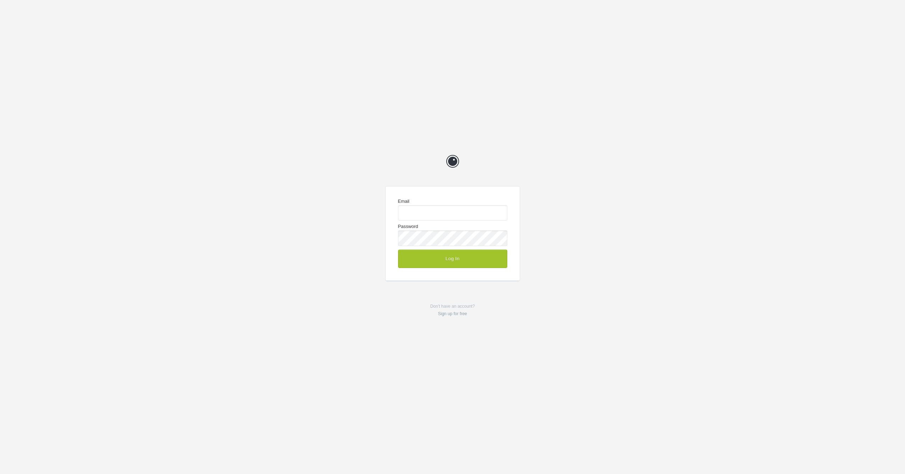 This screenshot has width=905, height=474. I want to click on p: Don't have an account?, so click(453, 310).